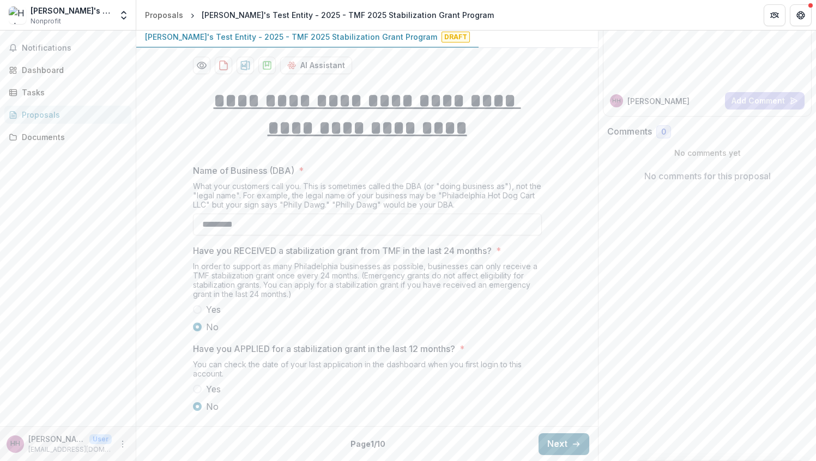  What do you see at coordinates (72, 92) in the screenshot?
I see `div: Tasks` at bounding box center [72, 92].